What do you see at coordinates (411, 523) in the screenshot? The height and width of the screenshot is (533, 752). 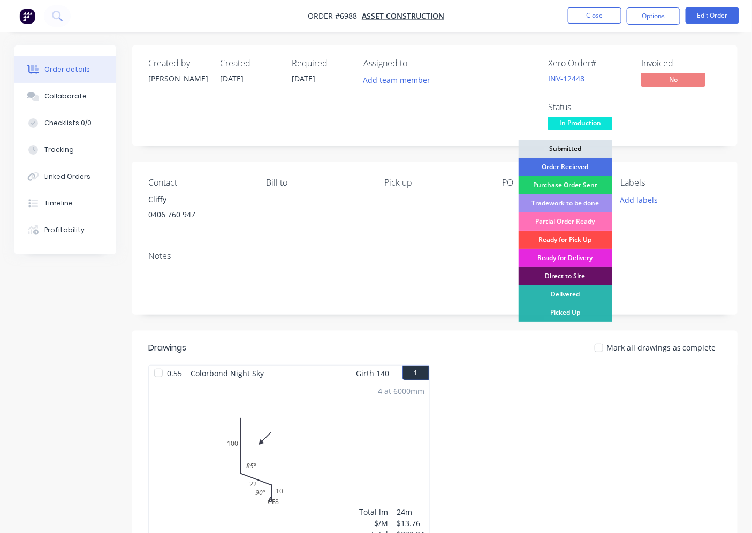 I see `div: $13.76` at bounding box center [411, 523].